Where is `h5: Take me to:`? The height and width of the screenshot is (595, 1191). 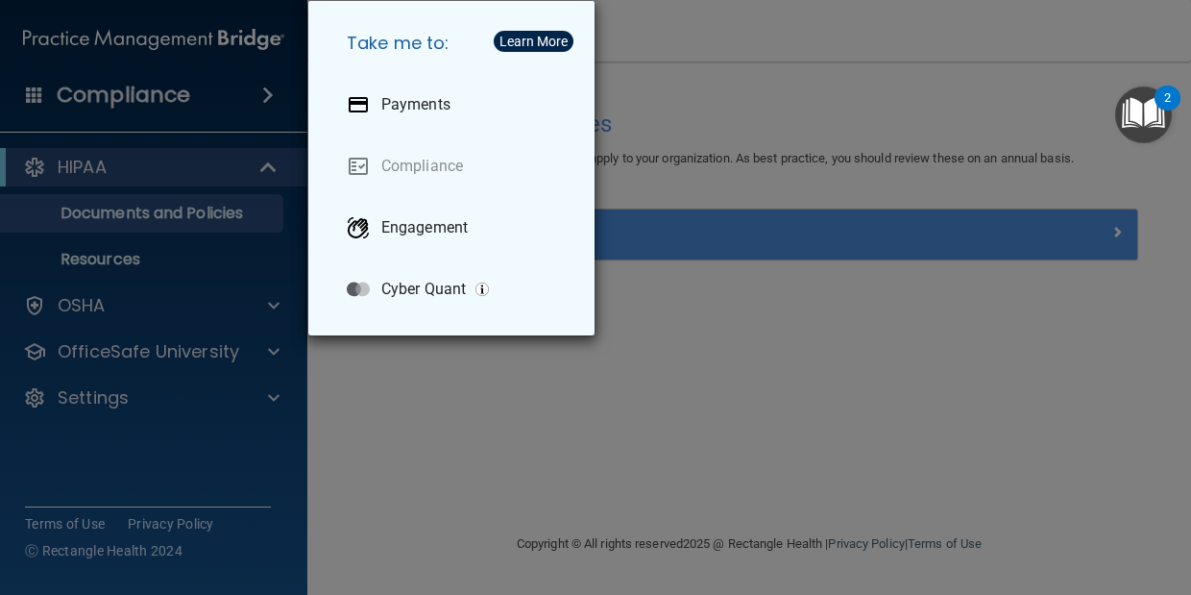 h5: Take me to: is located at coordinates (455, 43).